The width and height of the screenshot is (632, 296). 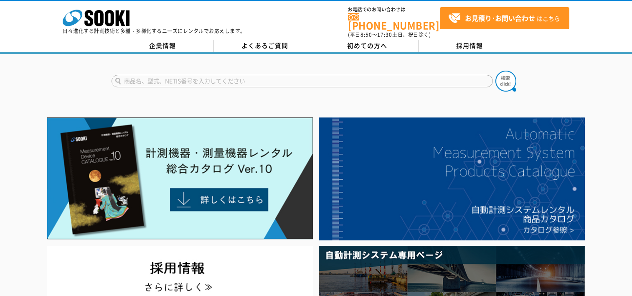 What do you see at coordinates (506, 81) in the screenshot?
I see `img: btn_search.png` at bounding box center [506, 81].